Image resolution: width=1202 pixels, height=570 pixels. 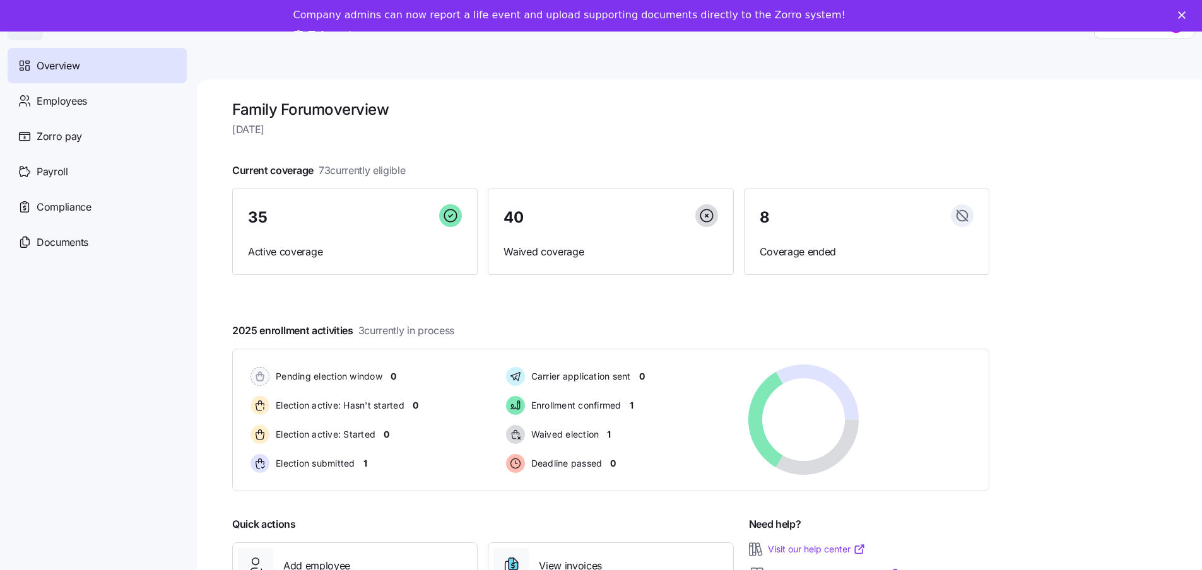 What do you see at coordinates (58, 66) in the screenshot?
I see `span: Overview` at bounding box center [58, 66].